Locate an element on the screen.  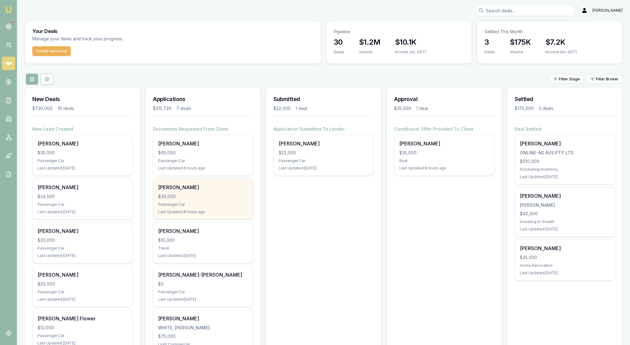
div: Boat is located at coordinates (444, 161).